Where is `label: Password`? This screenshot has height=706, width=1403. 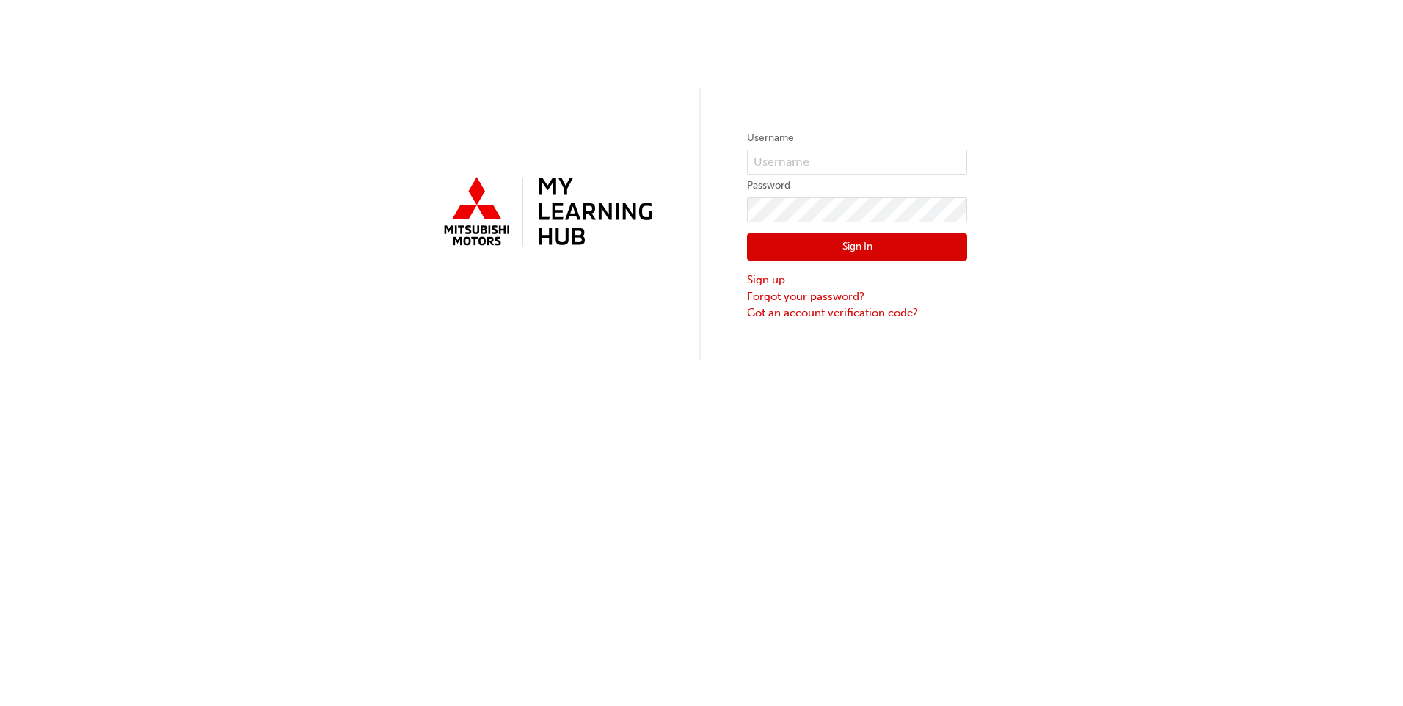 label: Password is located at coordinates (857, 186).